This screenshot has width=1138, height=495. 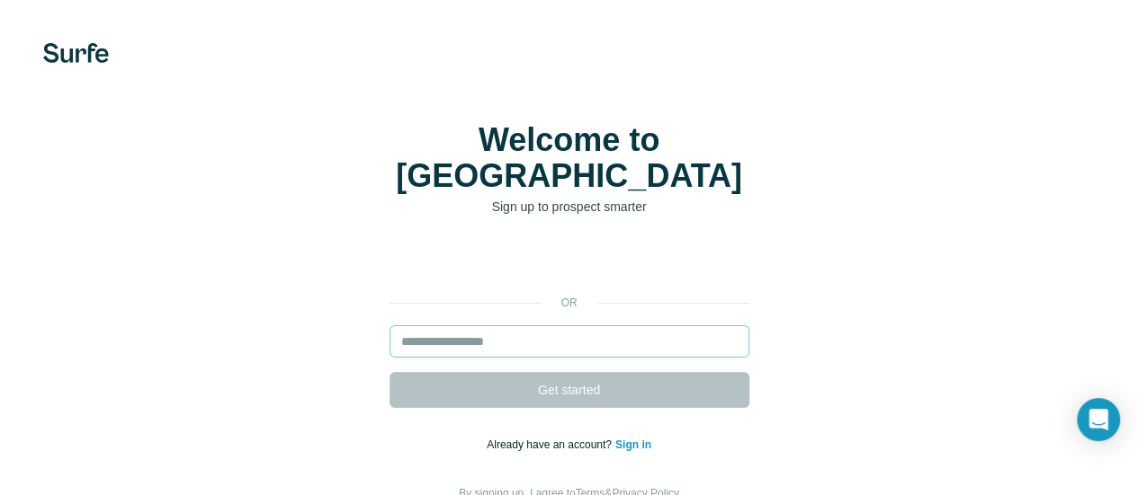 What do you see at coordinates (569, 207) in the screenshot?
I see `p: Sign up to prospect smarter` at bounding box center [569, 207].